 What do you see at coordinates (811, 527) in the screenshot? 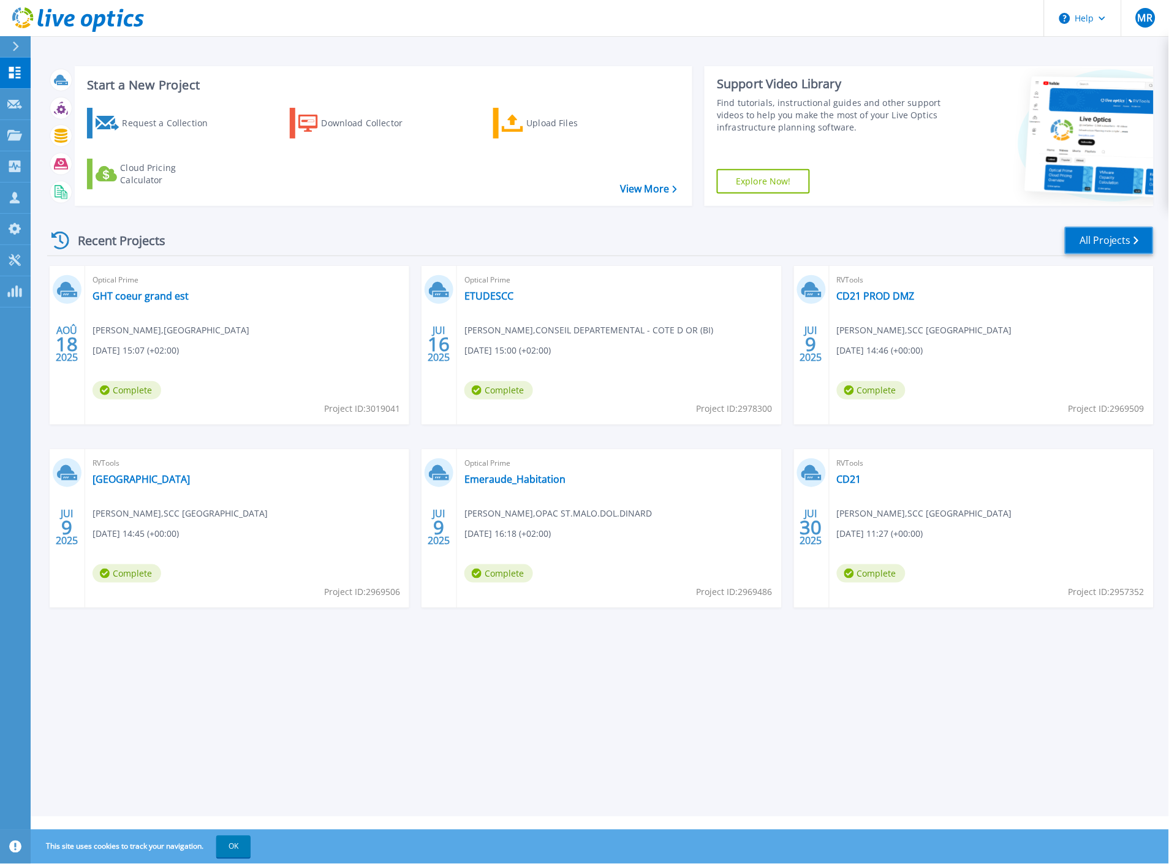
I see `span: 30` at bounding box center [811, 527].